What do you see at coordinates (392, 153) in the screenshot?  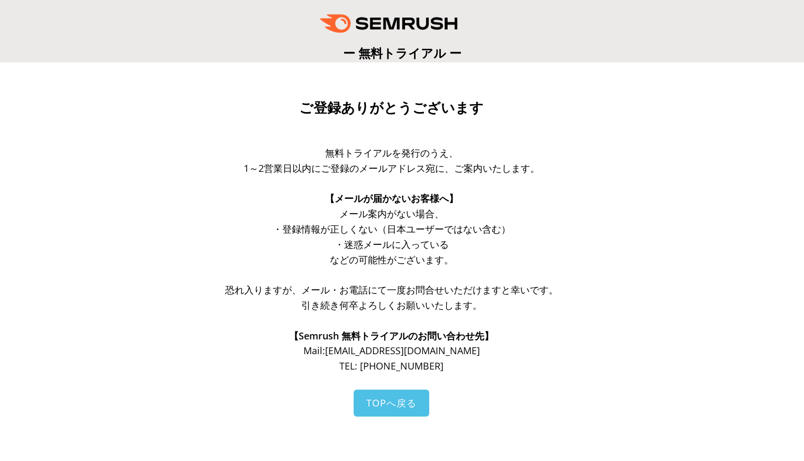 I see `span: 無料トライアルを発行のうえ、` at bounding box center [392, 153].